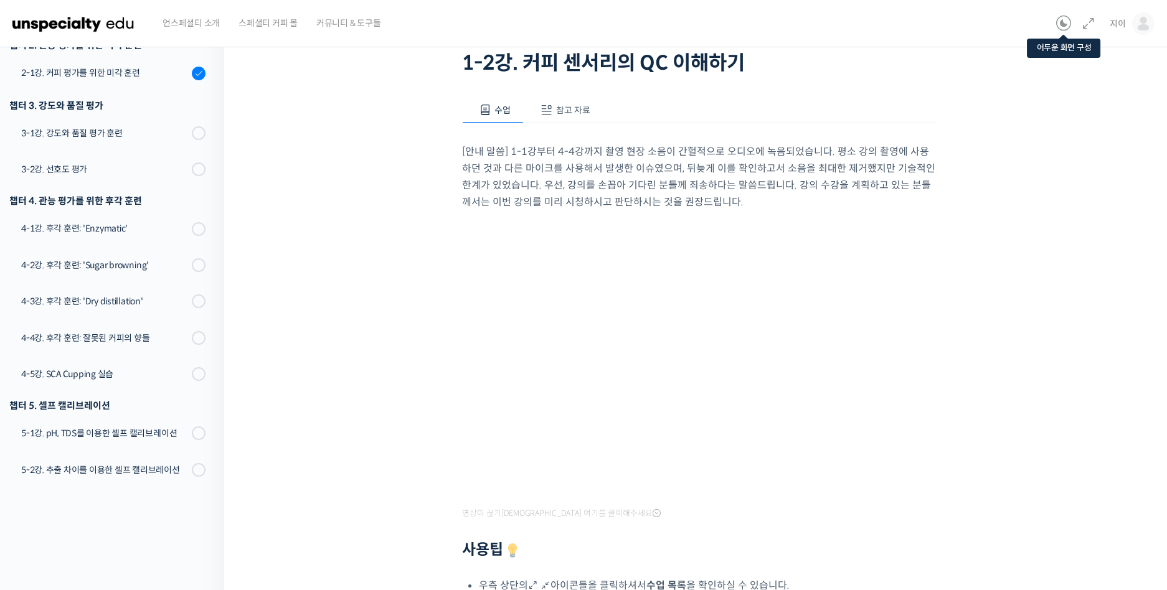 This screenshot has width=1167, height=590. What do you see at coordinates (105, 301) in the screenshot?
I see `div: 4-3강. 후각 훈련: 'Dry distillation'` at bounding box center [105, 301].